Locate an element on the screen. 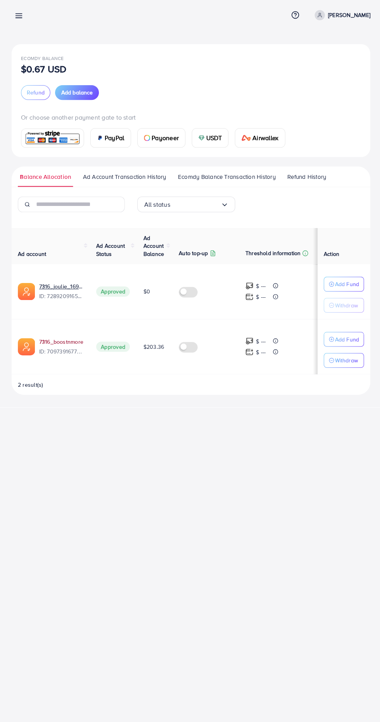 This screenshot has height=722, width=380. span: Balance Allocation is located at coordinates (46, 180).